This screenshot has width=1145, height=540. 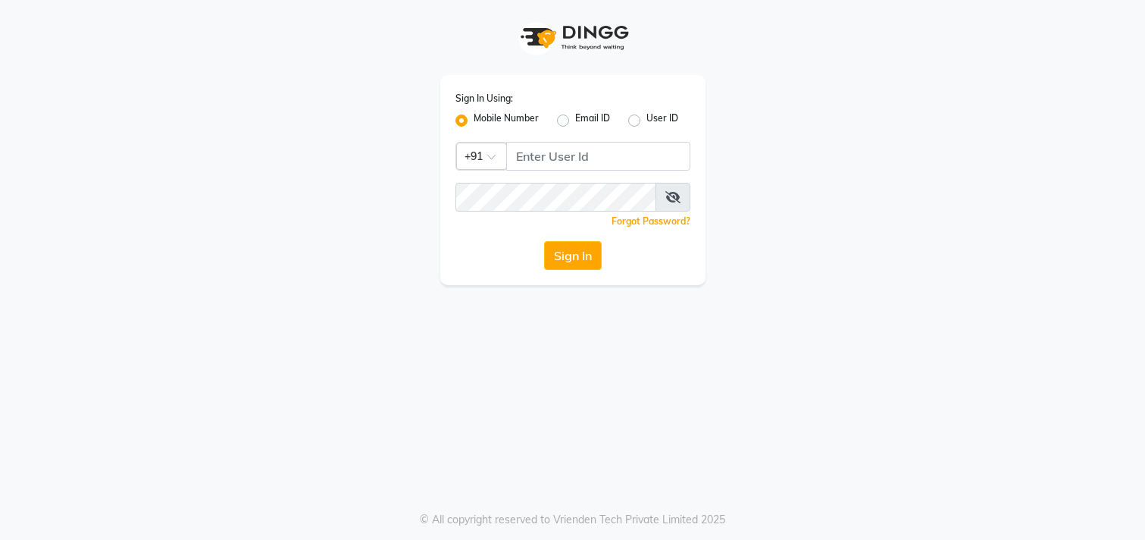 What do you see at coordinates (573, 37) in the screenshot?
I see `img: logo1.svg` at bounding box center [573, 37].